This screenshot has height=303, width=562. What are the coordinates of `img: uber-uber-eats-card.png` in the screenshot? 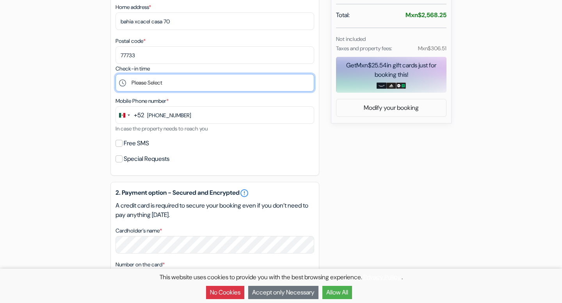 It's located at (401, 86).